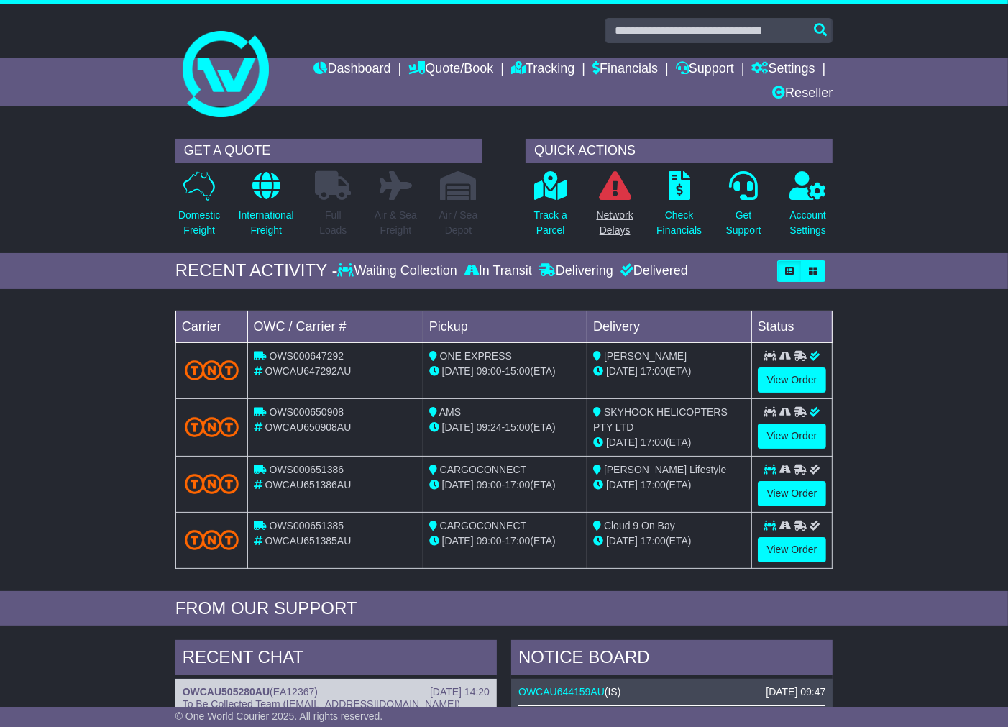 The height and width of the screenshot is (727, 1008). What do you see at coordinates (308, 484) in the screenshot?
I see `span: OWCAU651386AU` at bounding box center [308, 484].